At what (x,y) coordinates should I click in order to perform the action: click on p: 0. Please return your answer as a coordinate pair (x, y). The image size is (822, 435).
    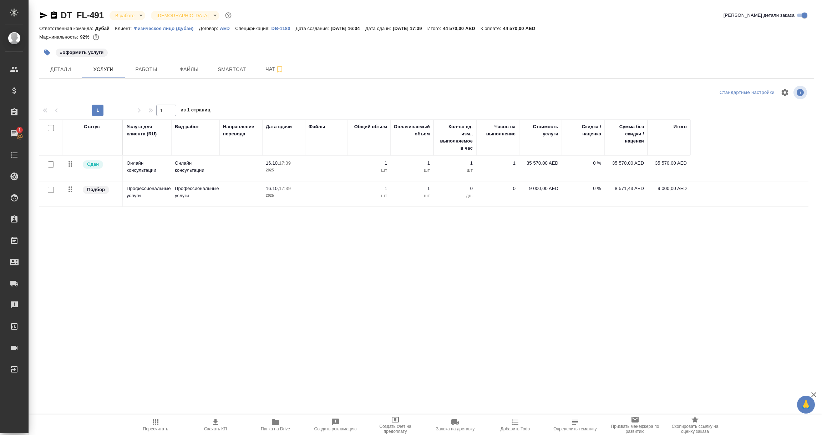
    Looking at the image, I should click on (455, 188).